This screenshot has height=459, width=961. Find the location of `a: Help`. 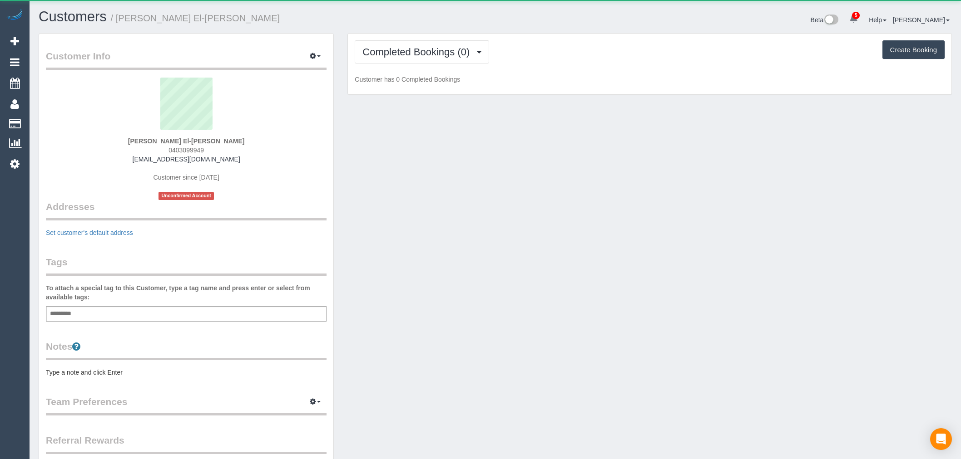

a: Help is located at coordinates (877, 20).